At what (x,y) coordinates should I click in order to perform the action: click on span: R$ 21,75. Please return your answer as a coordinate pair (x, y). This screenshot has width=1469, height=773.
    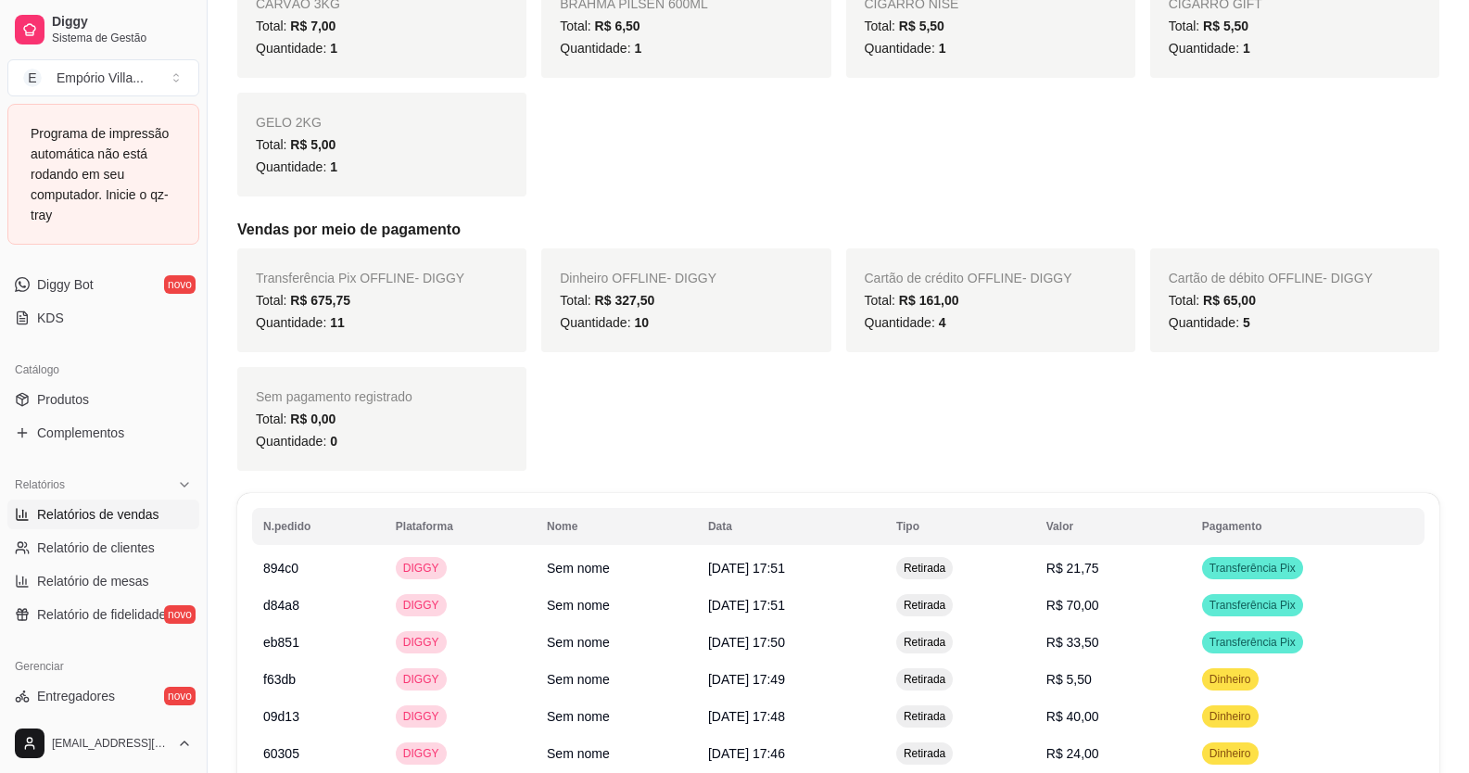
    Looking at the image, I should click on (1073, 568).